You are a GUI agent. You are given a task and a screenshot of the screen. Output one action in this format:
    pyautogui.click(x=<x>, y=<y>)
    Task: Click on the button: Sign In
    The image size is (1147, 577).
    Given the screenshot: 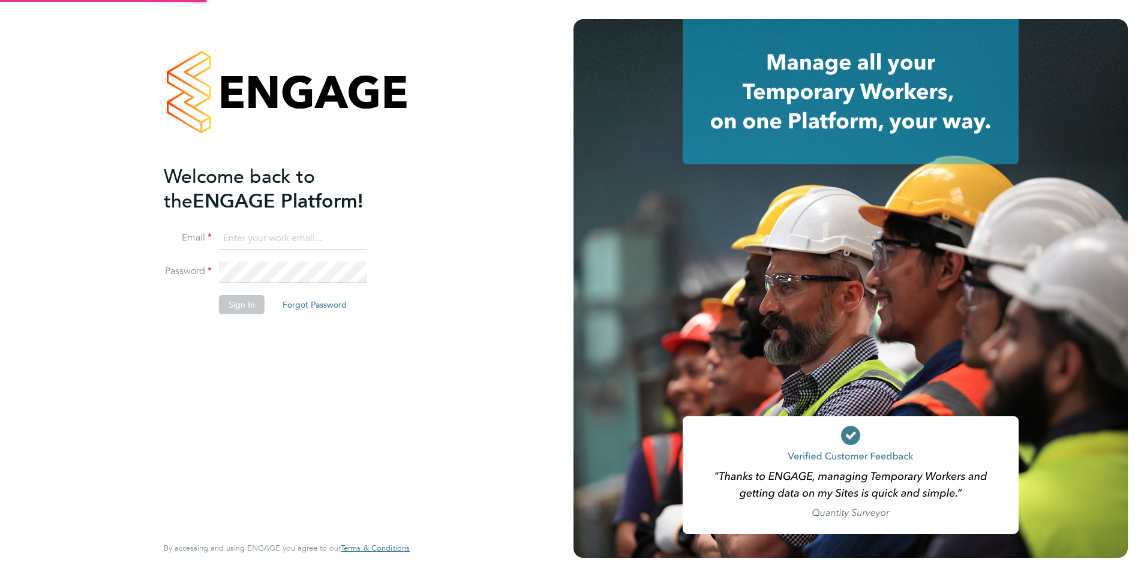 What is the action you would take?
    pyautogui.click(x=242, y=305)
    